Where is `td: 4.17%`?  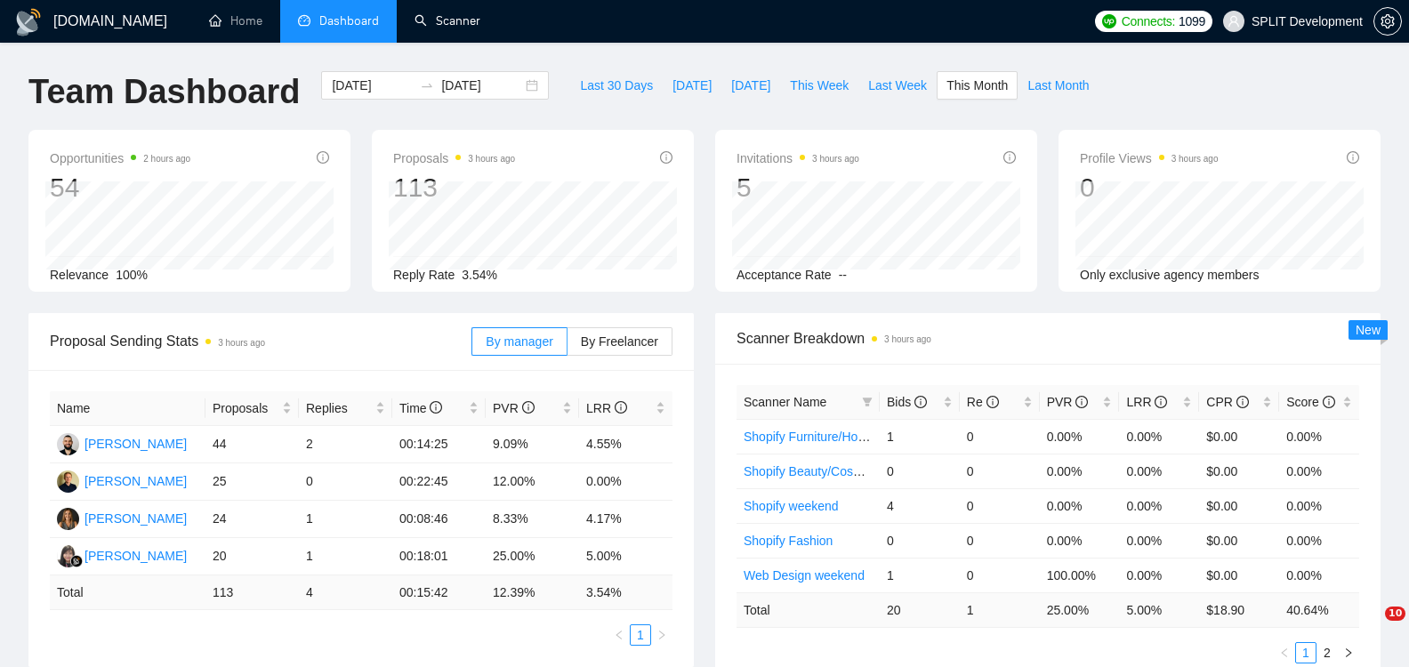
td: 4.17% is located at coordinates (625, 519).